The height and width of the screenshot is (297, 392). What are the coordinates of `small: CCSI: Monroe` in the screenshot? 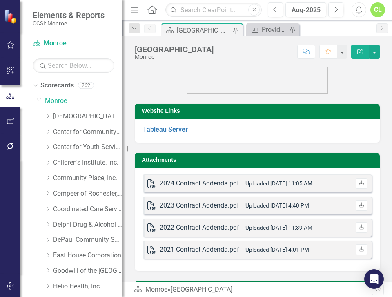 It's located at (69, 23).